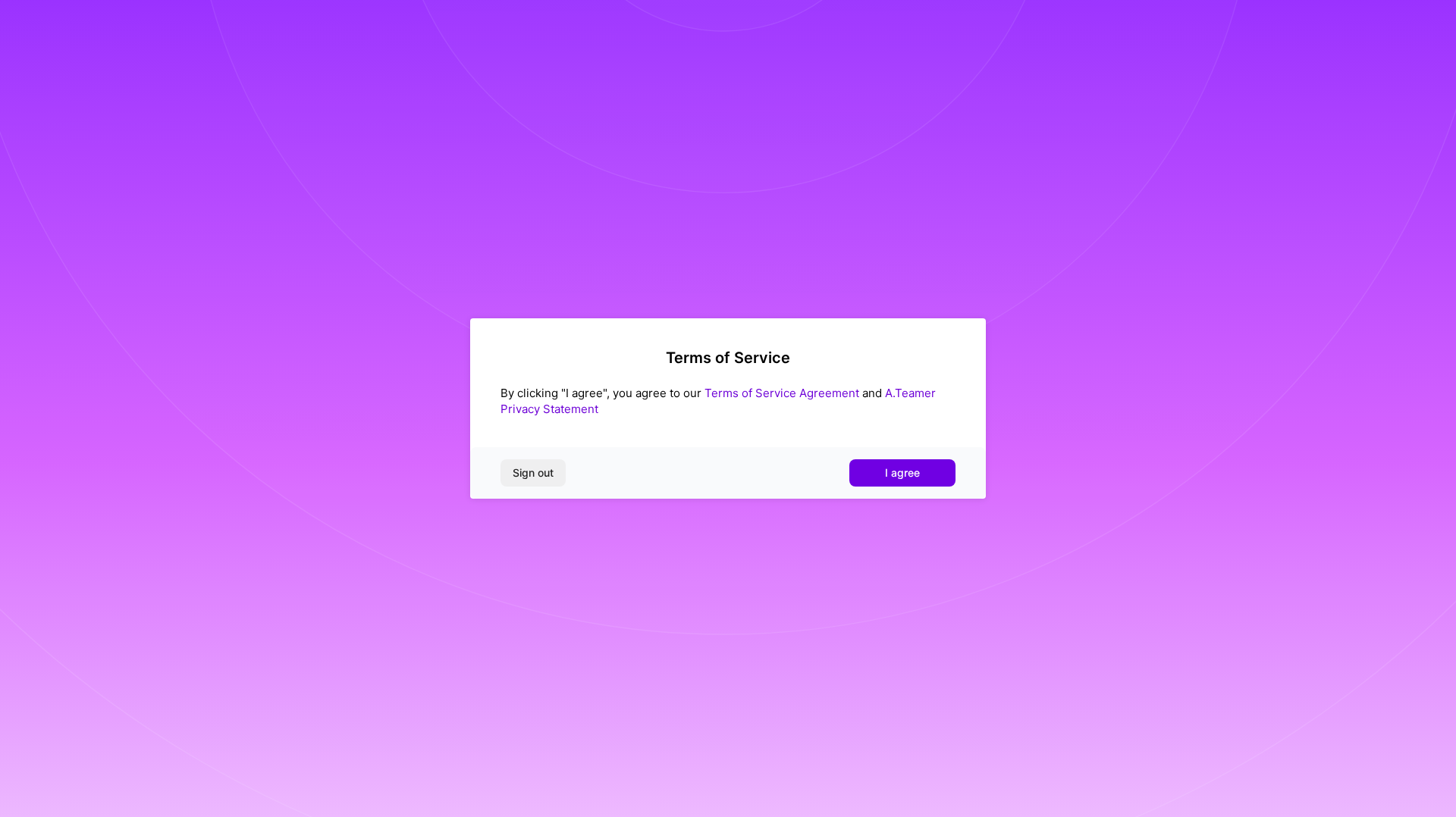 Image resolution: width=1456 pixels, height=817 pixels. I want to click on a: Terms of Service Agreement, so click(782, 392).